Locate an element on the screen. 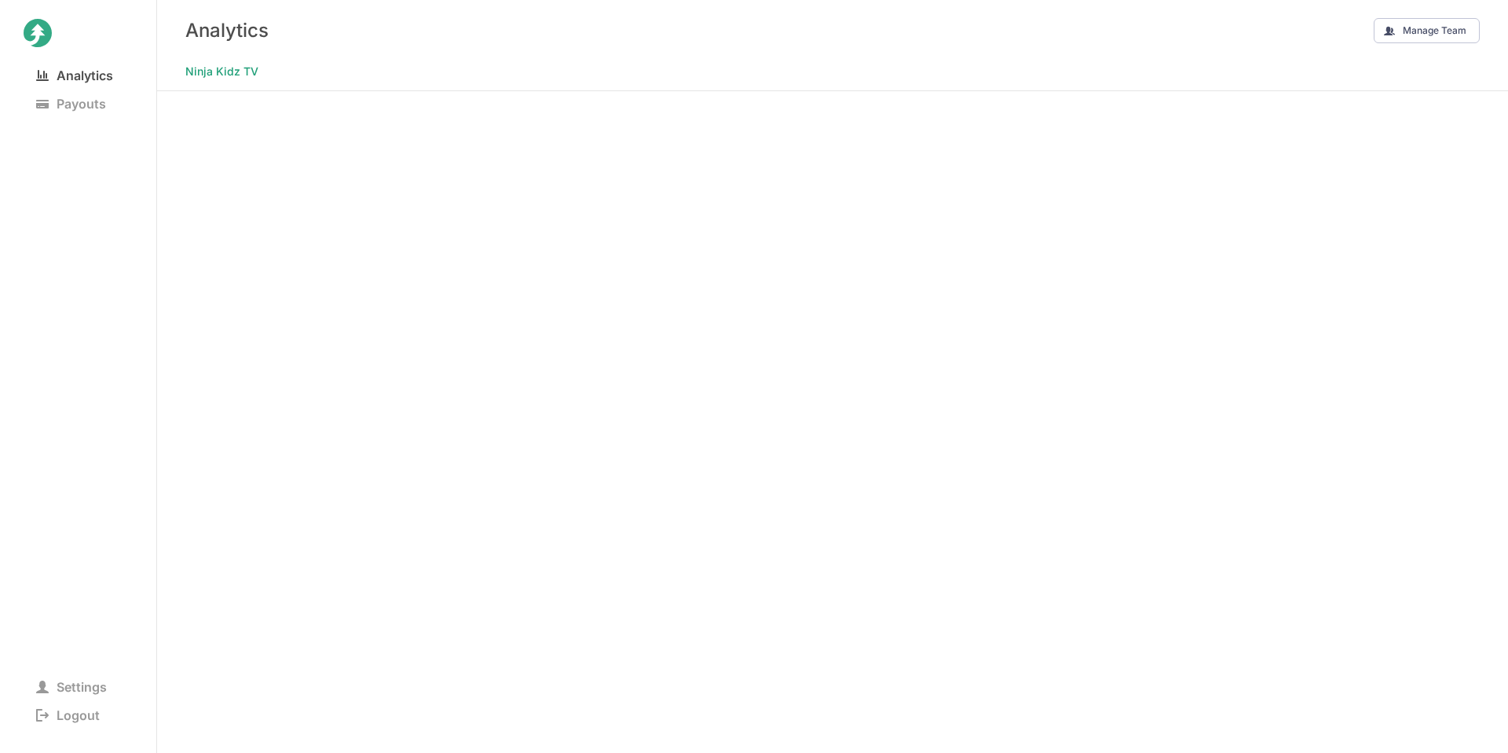 Image resolution: width=1508 pixels, height=753 pixels. span: Payouts is located at coordinates (71, 104).